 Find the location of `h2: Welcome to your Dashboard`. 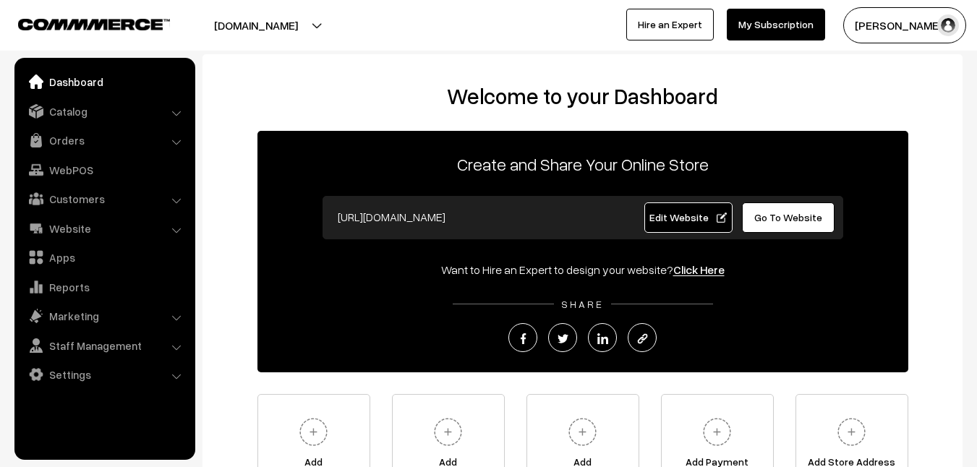

h2: Welcome to your Dashboard is located at coordinates (582, 96).